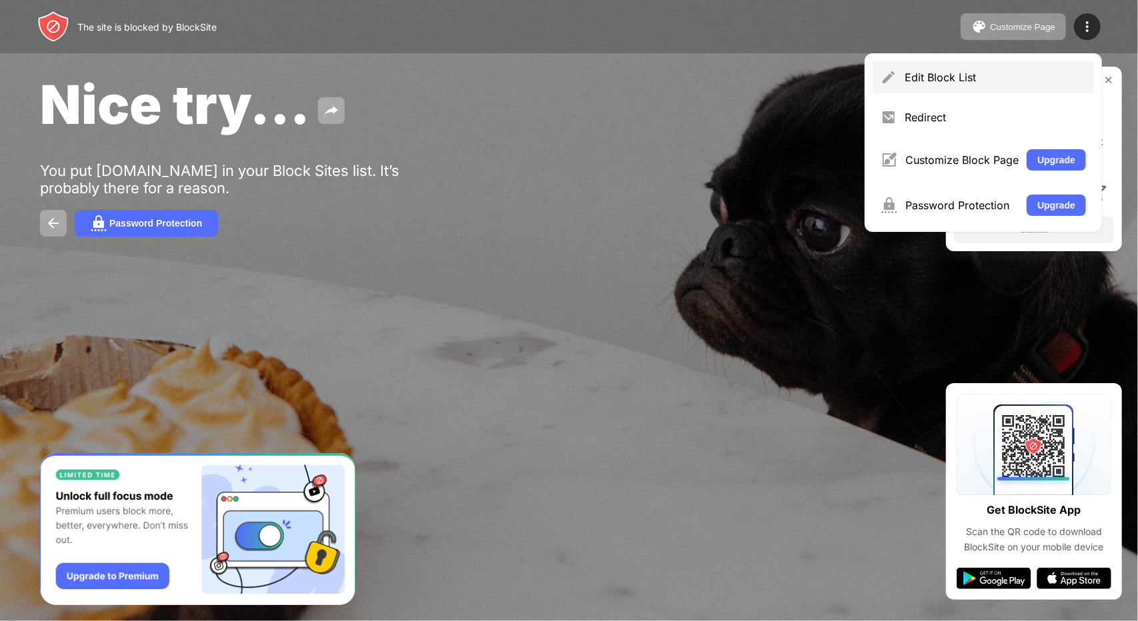  Describe the element at coordinates (889, 77) in the screenshot. I see `img: menu-pencil.svg` at that location.